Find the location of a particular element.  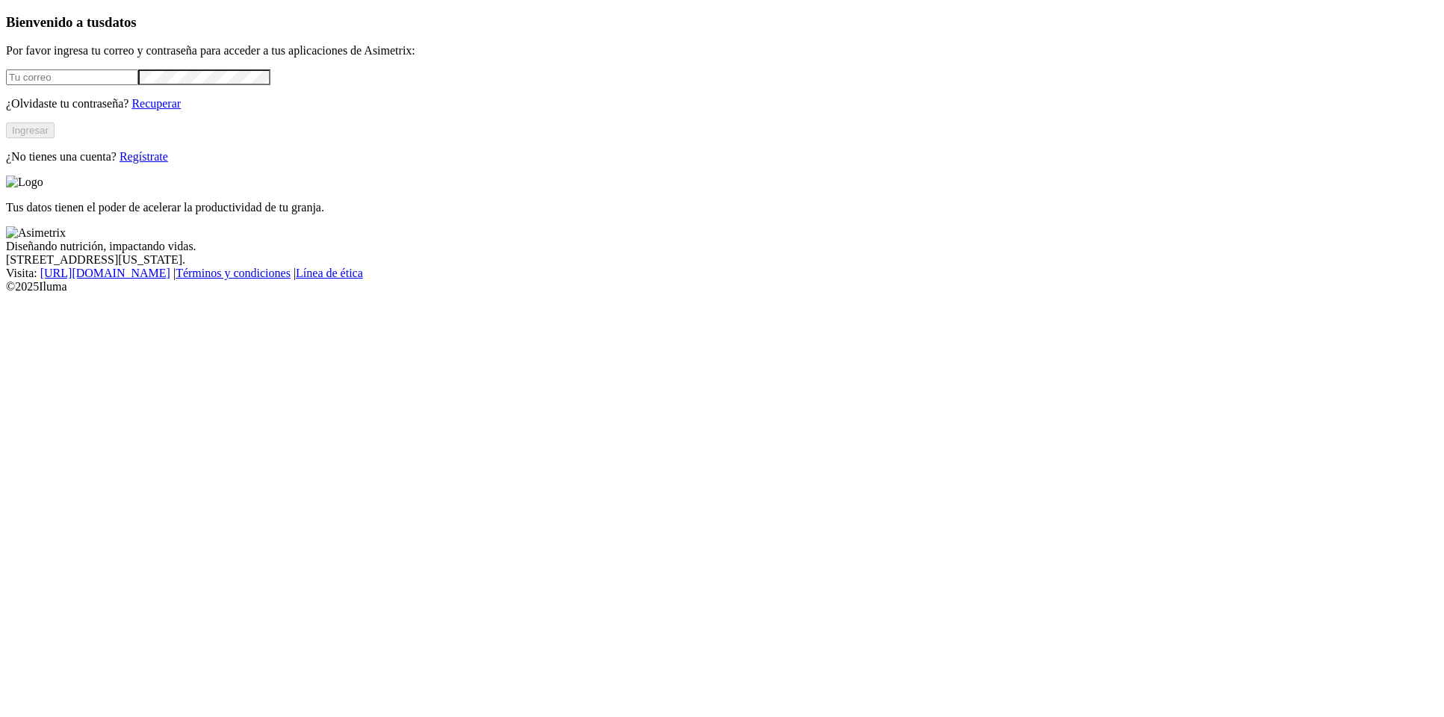

p: ¿No tienes una cuenta? is located at coordinates (721, 157).